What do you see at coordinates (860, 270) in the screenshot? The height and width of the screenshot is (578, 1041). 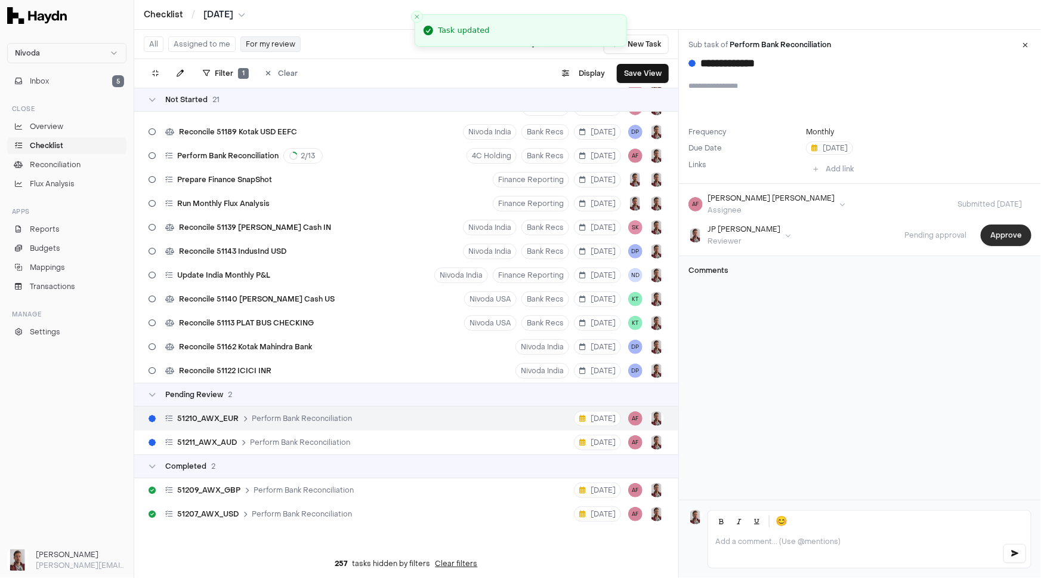 I see `h3: Comments` at bounding box center [860, 270].